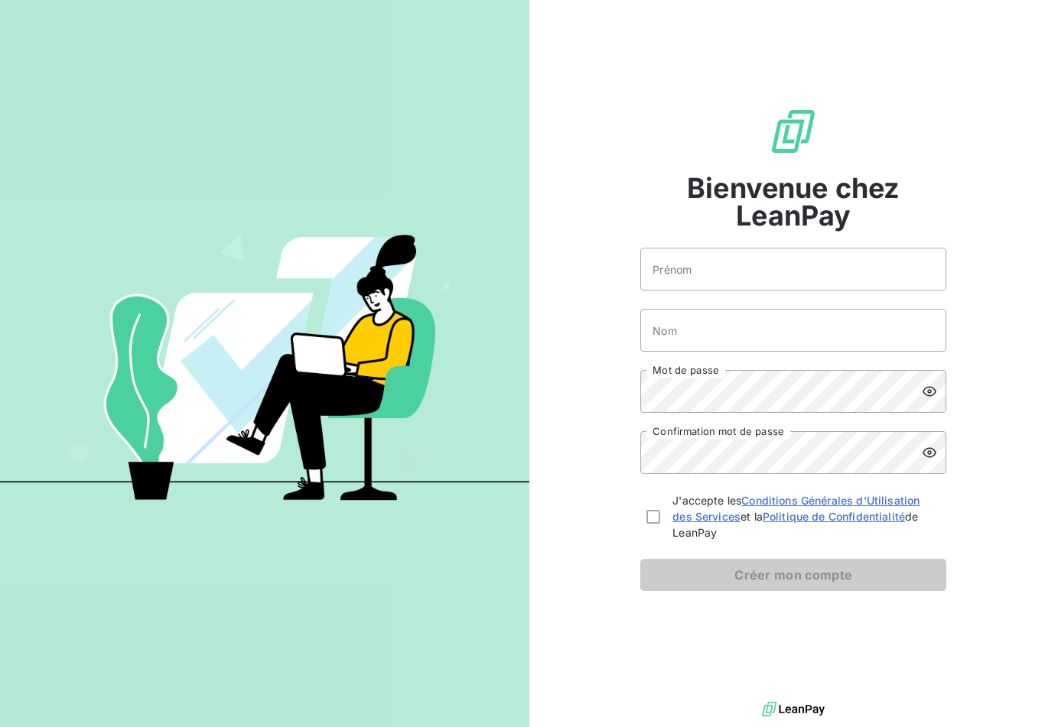  What do you see at coordinates (793, 710) in the screenshot?
I see `img: logo` at bounding box center [793, 710].